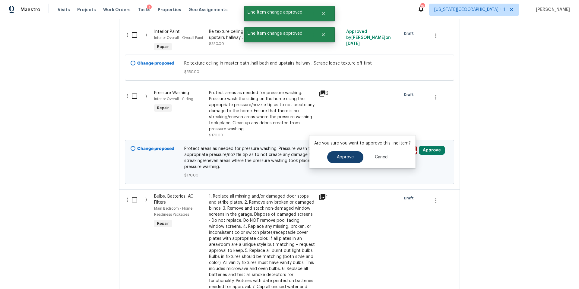  What do you see at coordinates (290, 63) in the screenshot?
I see `span: Re texture ceiling in master bath ,hall bath and upstairs hallway . Scrape loose texture off first` at bounding box center [290, 63].